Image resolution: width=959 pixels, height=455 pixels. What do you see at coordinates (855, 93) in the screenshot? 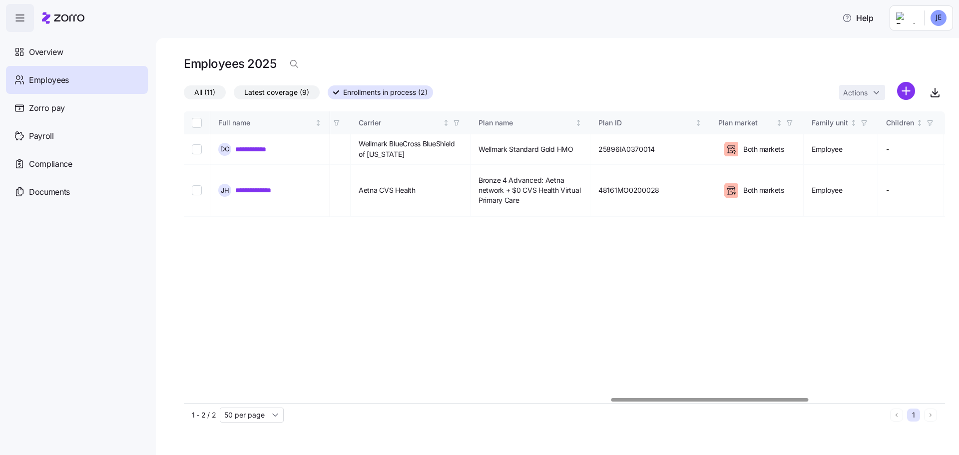
I see `span: Actions` at bounding box center [855, 93].